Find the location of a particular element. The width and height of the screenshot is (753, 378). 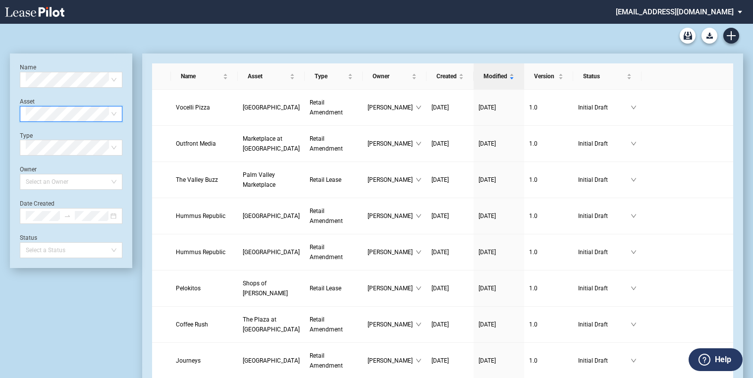

span: The Valley Buzz is located at coordinates (197, 180).